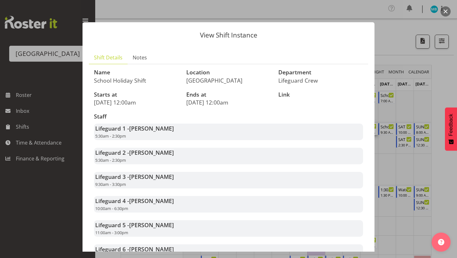 This screenshot has width=457, height=258. Describe the element at coordinates (136, 95) in the screenshot. I see `h3: Starts at` at that location.